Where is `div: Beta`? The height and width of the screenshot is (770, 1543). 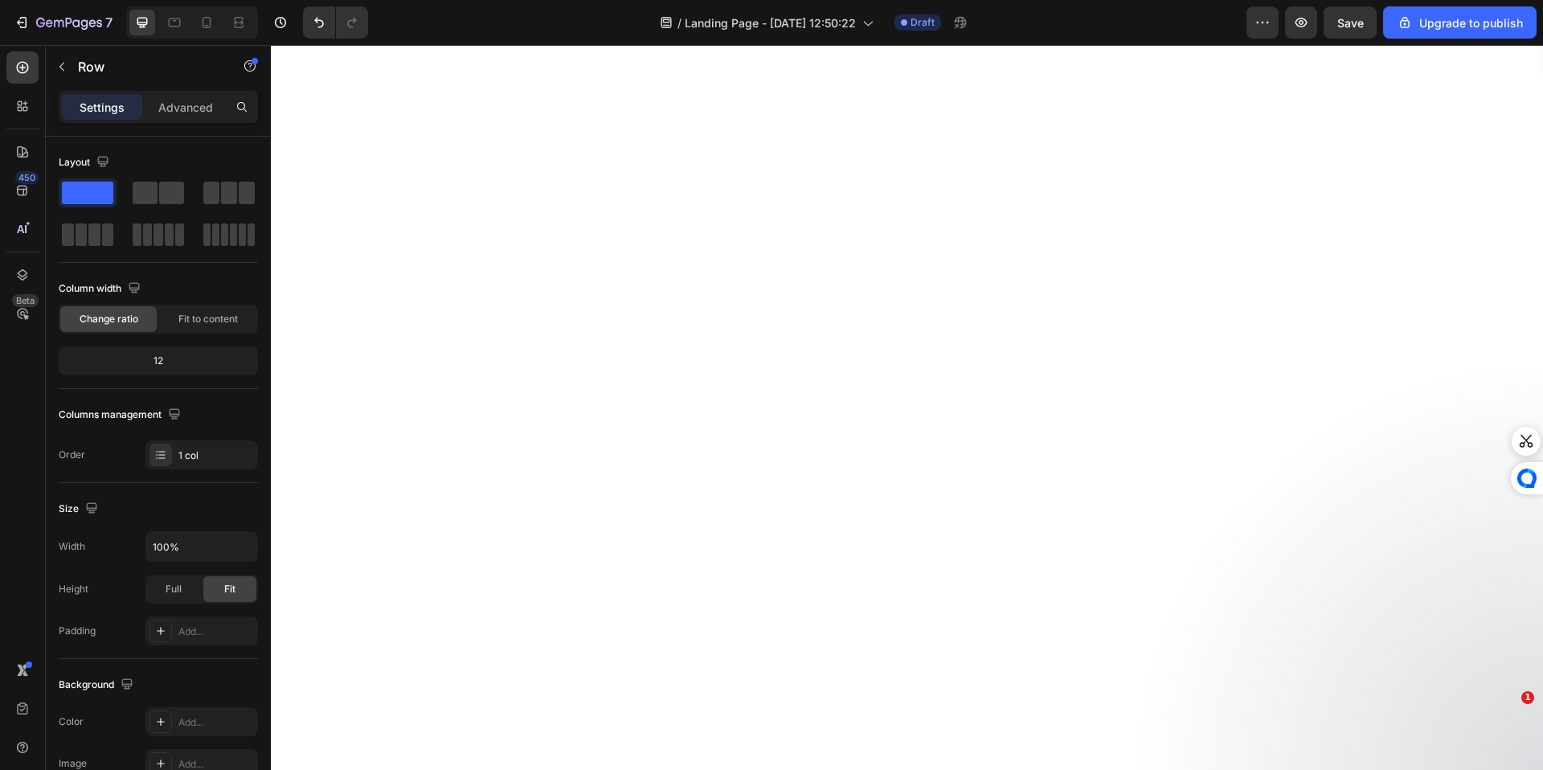
div: Beta is located at coordinates (25, 300).